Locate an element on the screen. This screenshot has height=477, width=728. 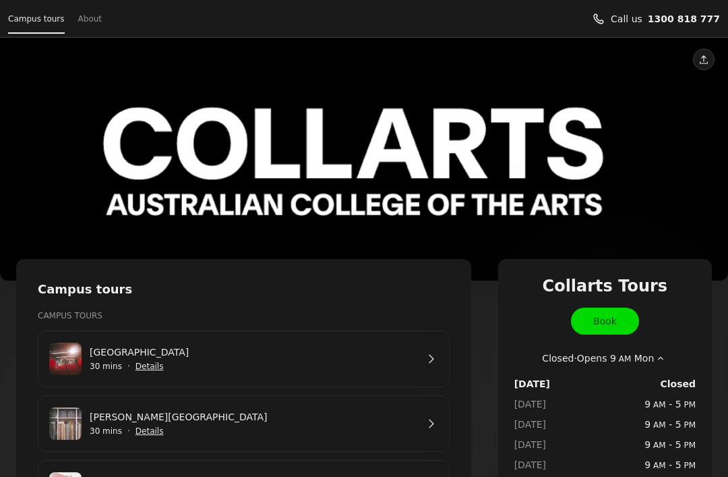
button: Show working hours is located at coordinates (605, 358).